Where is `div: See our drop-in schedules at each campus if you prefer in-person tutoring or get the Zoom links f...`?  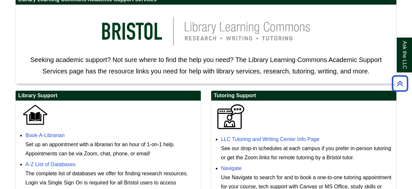
div: See our drop-in schedules at each campus if you prefer in-person tutoring or get the Zoom links f... is located at coordinates (307, 153).